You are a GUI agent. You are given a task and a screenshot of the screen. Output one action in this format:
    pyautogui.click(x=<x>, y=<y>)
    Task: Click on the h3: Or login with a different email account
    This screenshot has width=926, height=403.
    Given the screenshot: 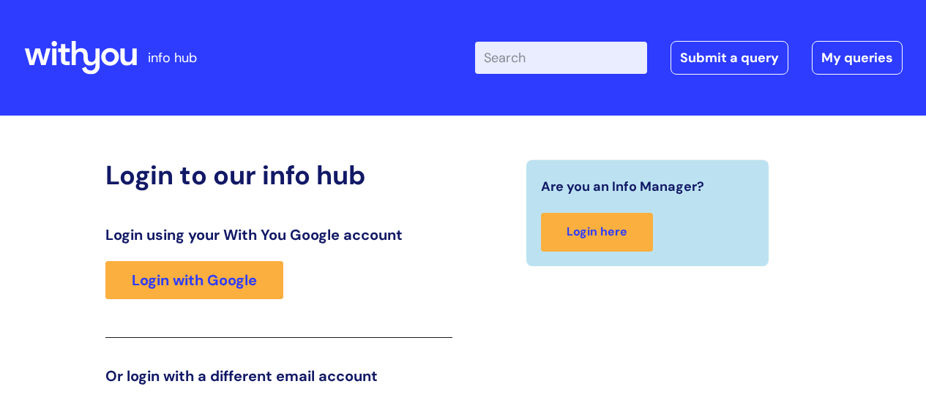 What is the action you would take?
    pyautogui.click(x=279, y=376)
    